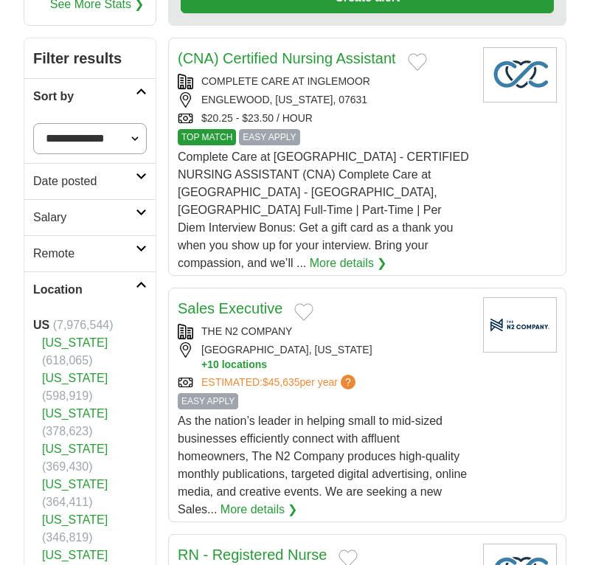 The width and height of the screenshot is (590, 565). What do you see at coordinates (84, 218) in the screenshot?
I see `h2: Salary` at bounding box center [84, 218].